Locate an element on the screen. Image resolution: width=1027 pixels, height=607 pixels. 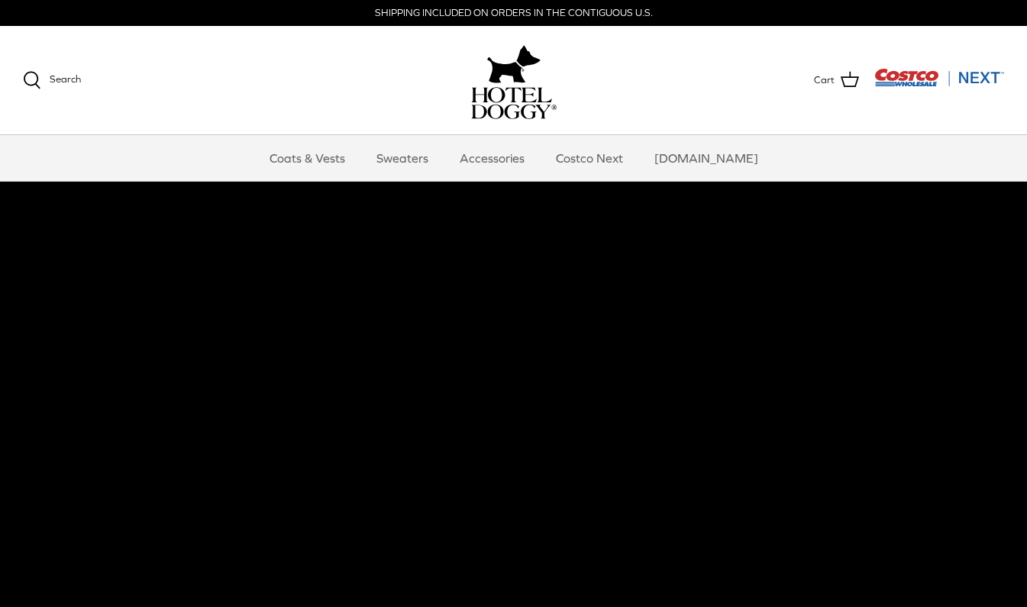
img: hoteldoggy.com is located at coordinates (514, 64).